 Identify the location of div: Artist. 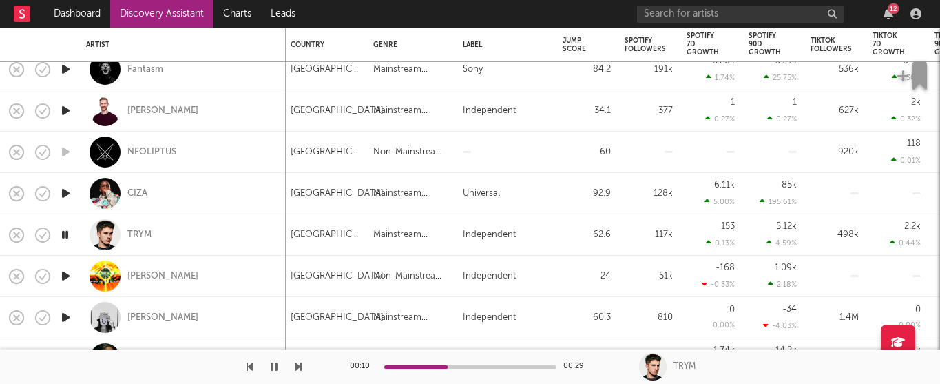
(179, 45).